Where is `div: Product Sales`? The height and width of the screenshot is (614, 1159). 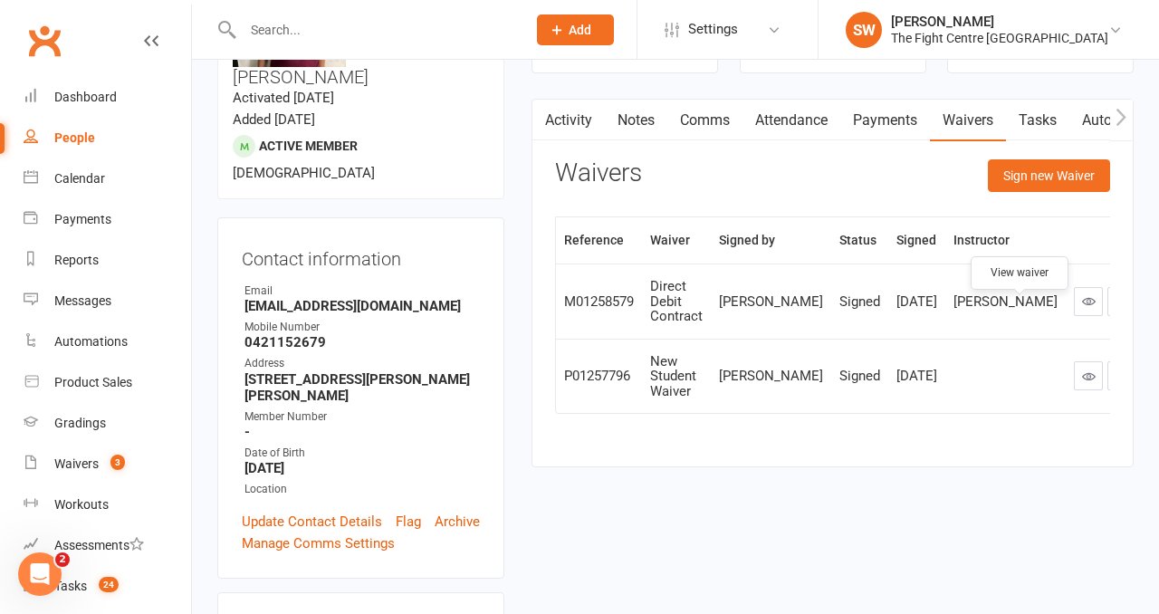
div: Product Sales is located at coordinates (93, 382).